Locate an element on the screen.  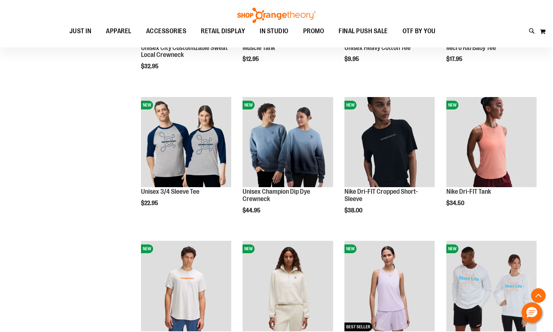
span: $12.95 is located at coordinates (251, 59).